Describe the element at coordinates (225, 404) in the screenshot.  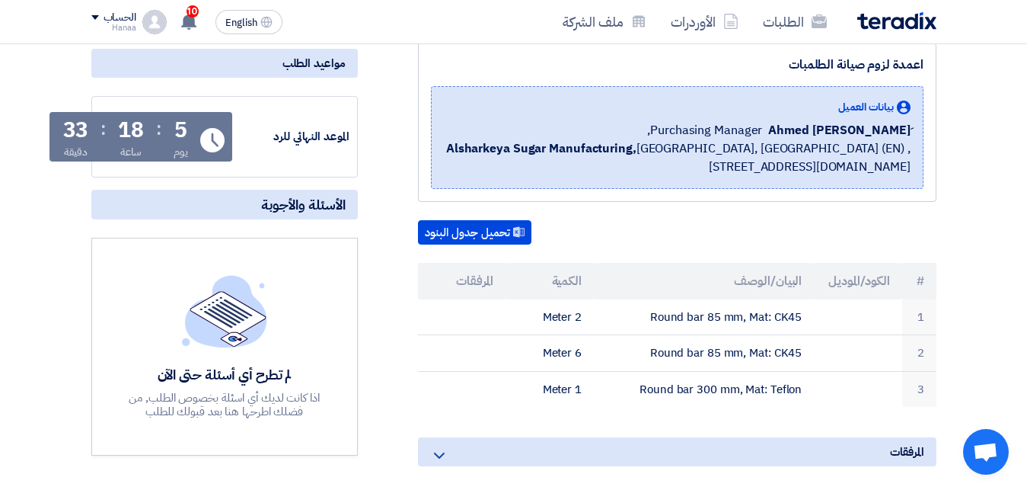
I see `div: اذا كانت لديك أي اسئلة بخصوص الطلب, من فضلك اطرحها هنا بعد قبولك للطلب` at that location.